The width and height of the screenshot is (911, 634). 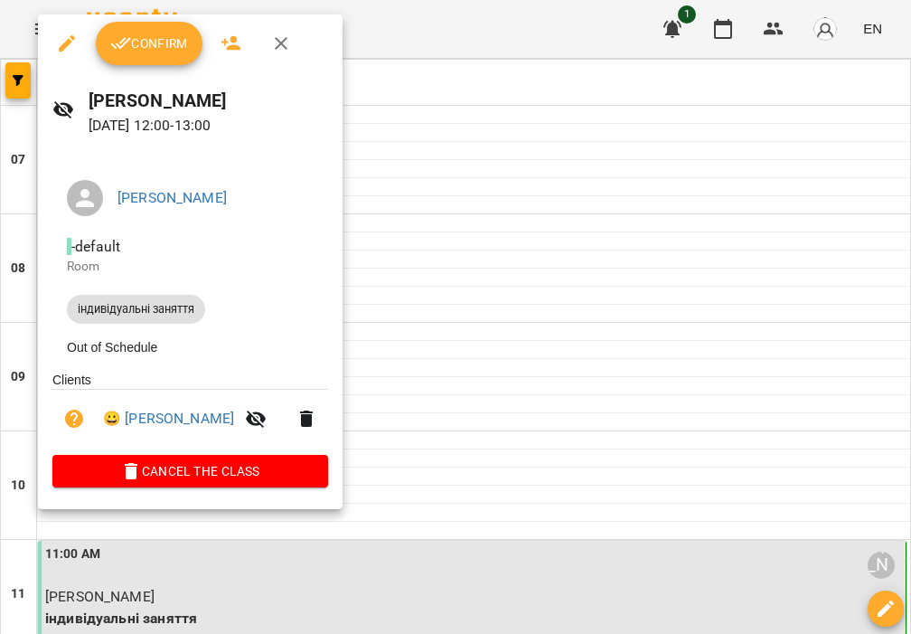 I want to click on p: Room, so click(x=190, y=267).